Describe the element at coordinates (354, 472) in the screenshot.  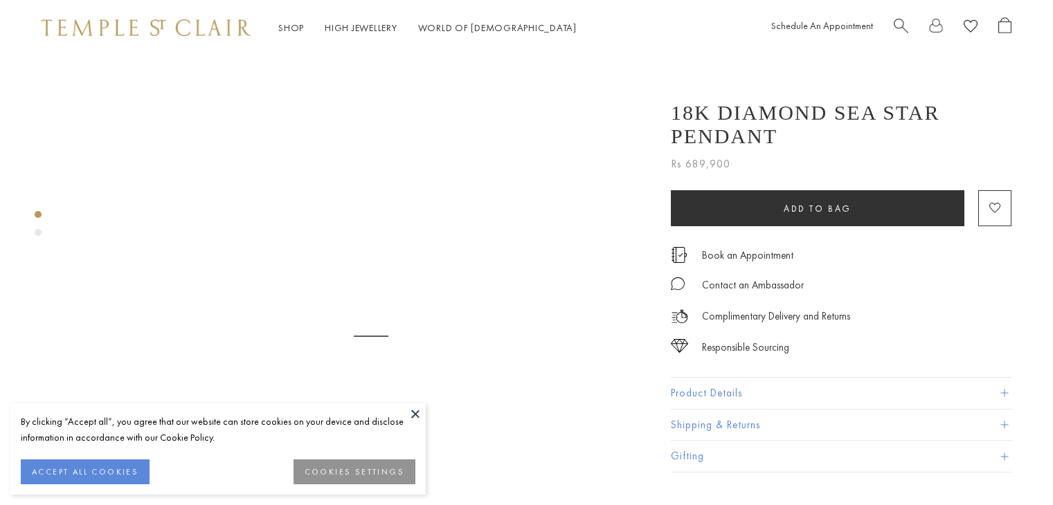
I see `button: COOKIES SETTINGS` at that location.